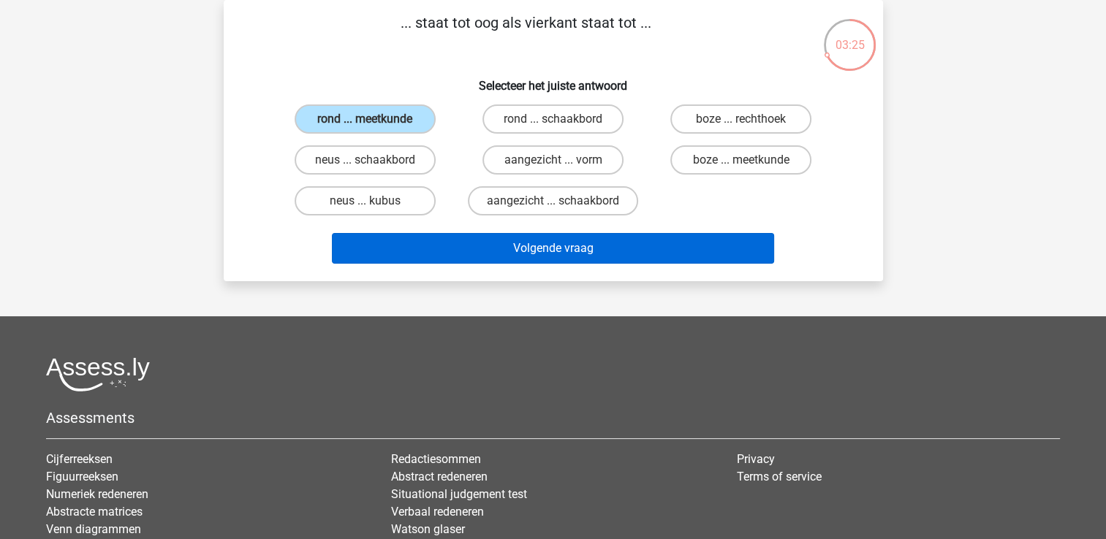 The height and width of the screenshot is (539, 1106). Describe the element at coordinates (365, 160) in the screenshot. I see `label: neus ... schaakbord` at that location.